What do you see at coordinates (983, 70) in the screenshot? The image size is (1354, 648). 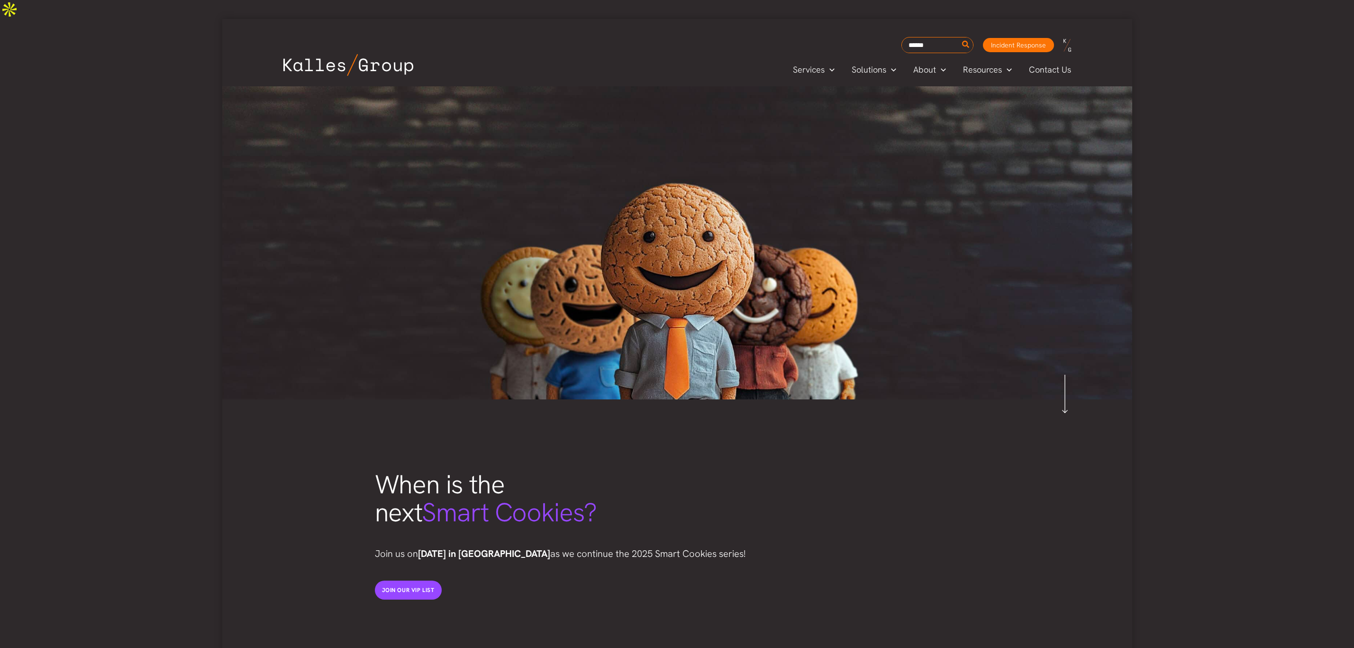 I see `span: Resources` at bounding box center [983, 70].